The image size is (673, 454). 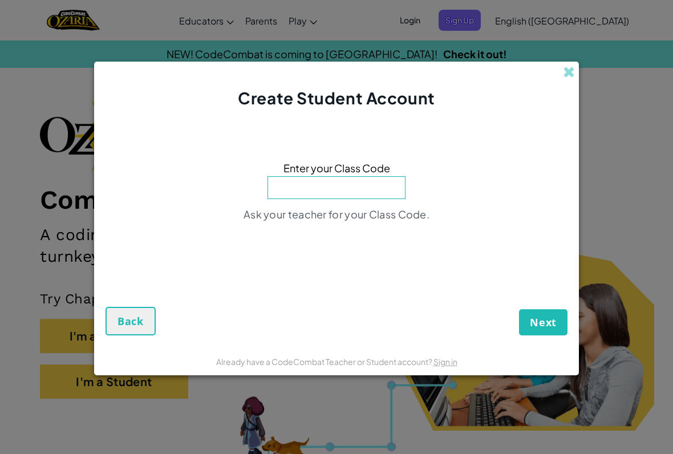 I want to click on span: Create Student Account, so click(x=336, y=98).